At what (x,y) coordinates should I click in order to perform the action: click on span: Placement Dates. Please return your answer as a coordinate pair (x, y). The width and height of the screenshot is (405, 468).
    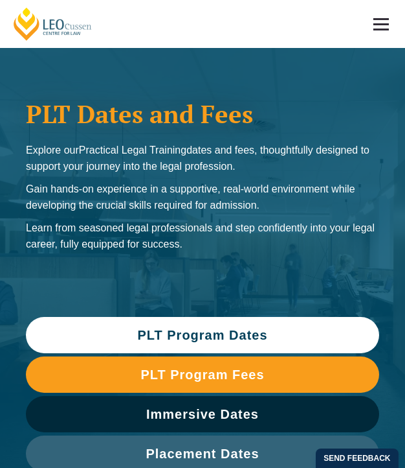
    Looking at the image, I should click on (202, 453).